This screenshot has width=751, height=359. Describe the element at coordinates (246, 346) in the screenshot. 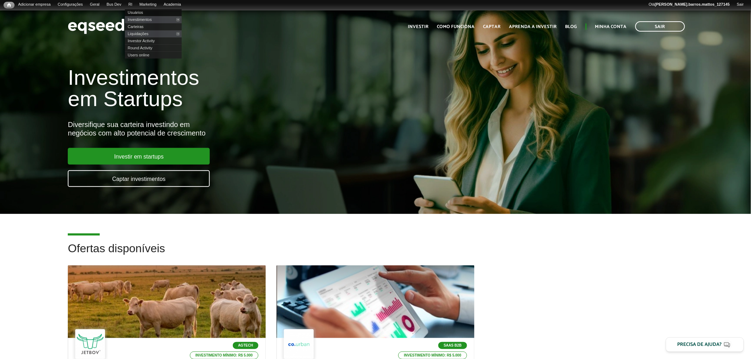

I see `p: Agtech` at that location.